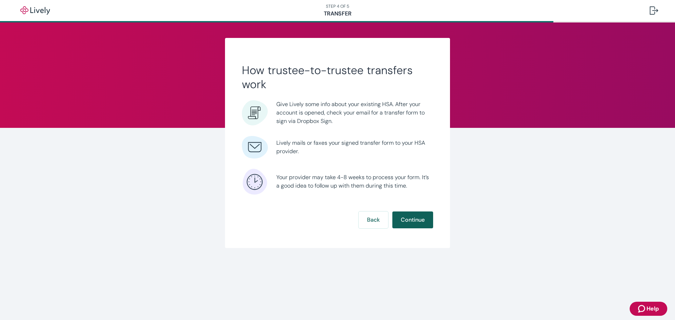 This screenshot has height=320, width=675. I want to click on span: Lively mails or faxes your signed transfer form to your HSA provider., so click(355, 147).